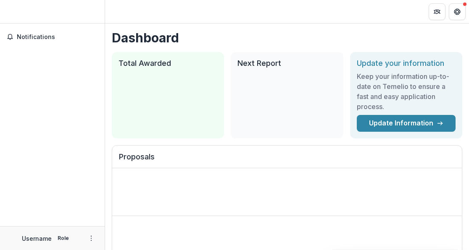 The width and height of the screenshot is (469, 250). I want to click on h1: Dashboard, so click(287, 38).